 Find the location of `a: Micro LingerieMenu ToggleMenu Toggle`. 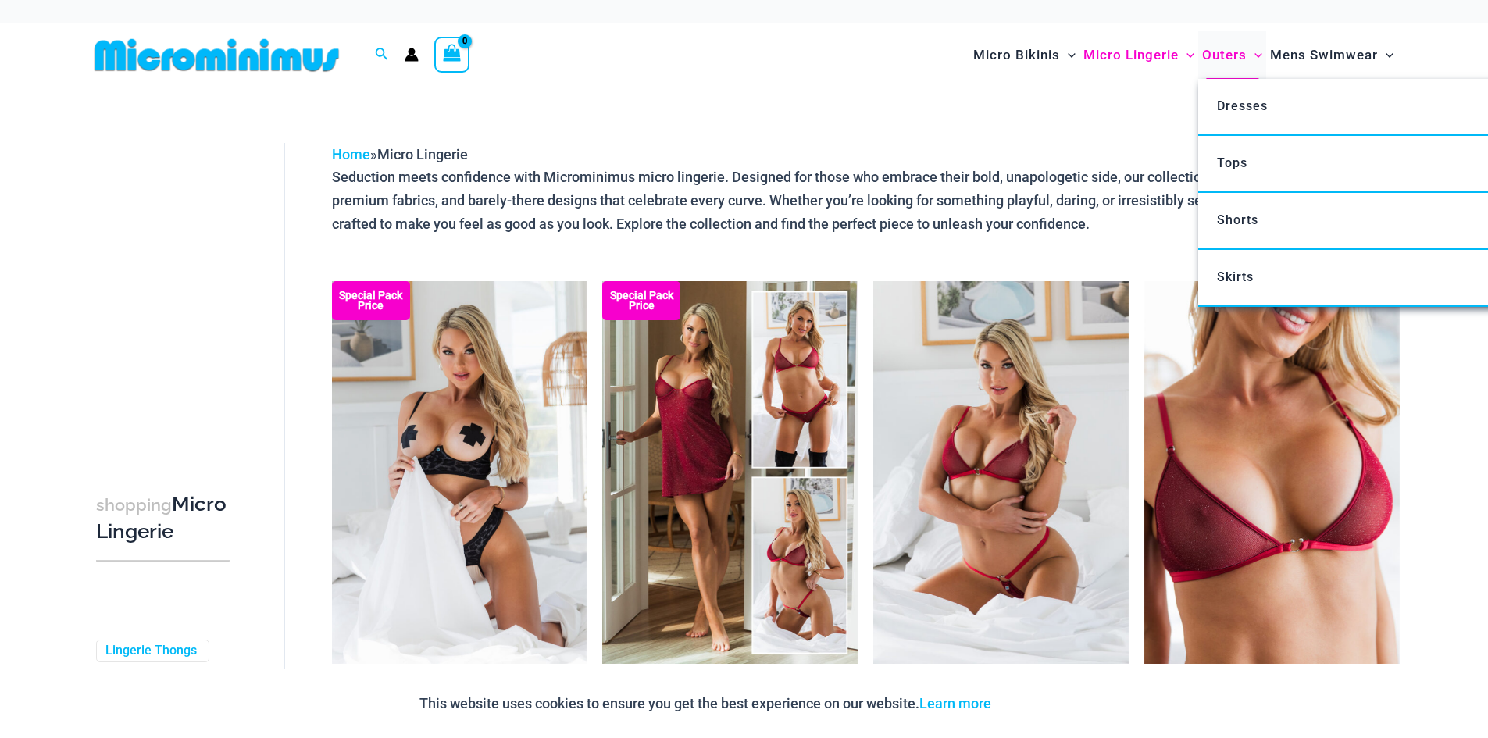

a: Micro LingerieMenu ToggleMenu Toggle is located at coordinates (1139, 55).